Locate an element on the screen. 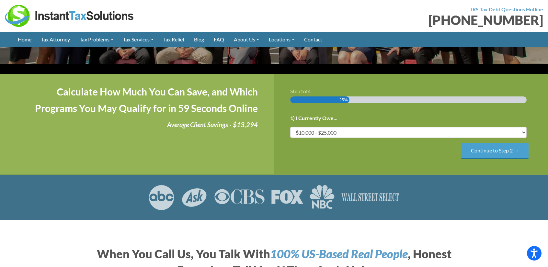  span: 4 is located at coordinates (309, 91).